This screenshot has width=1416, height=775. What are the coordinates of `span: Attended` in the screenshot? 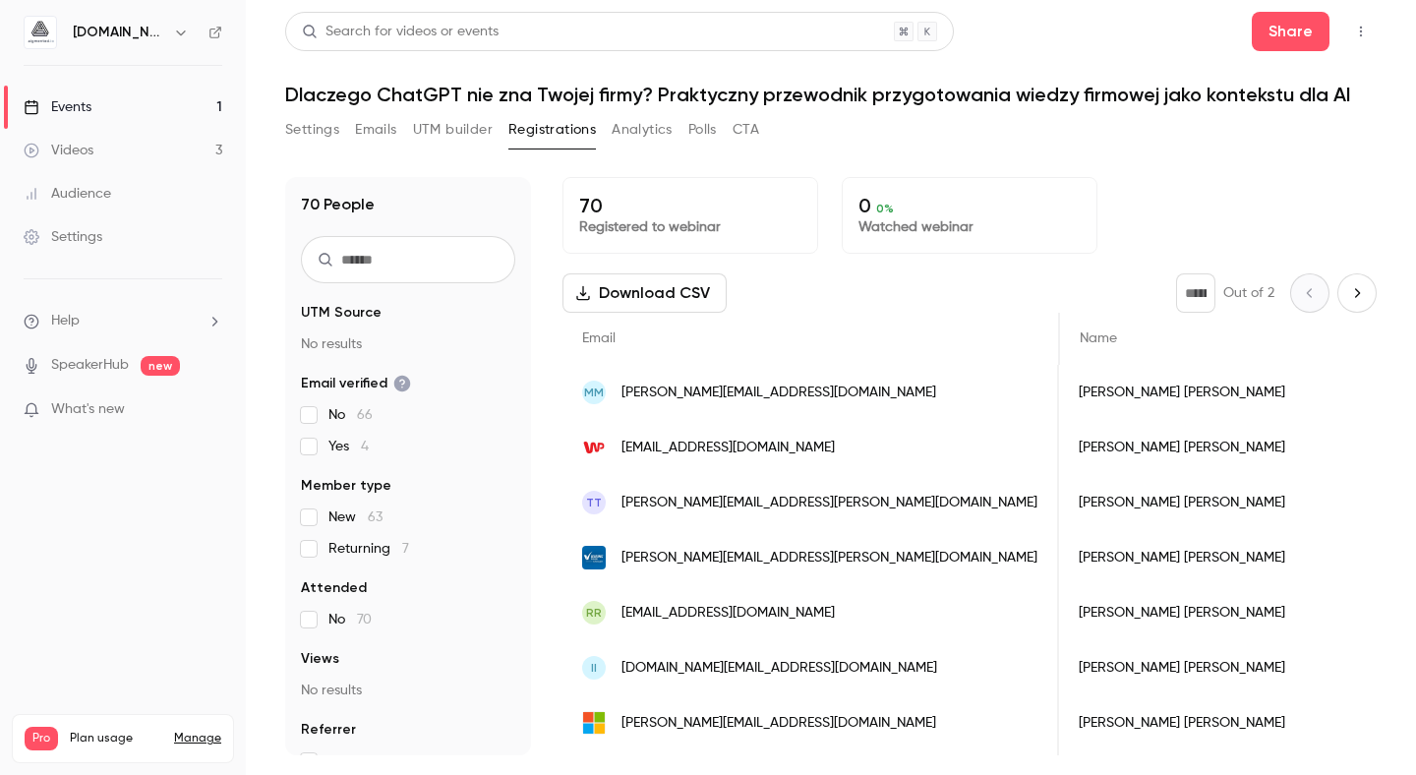 It's located at (333, 588).